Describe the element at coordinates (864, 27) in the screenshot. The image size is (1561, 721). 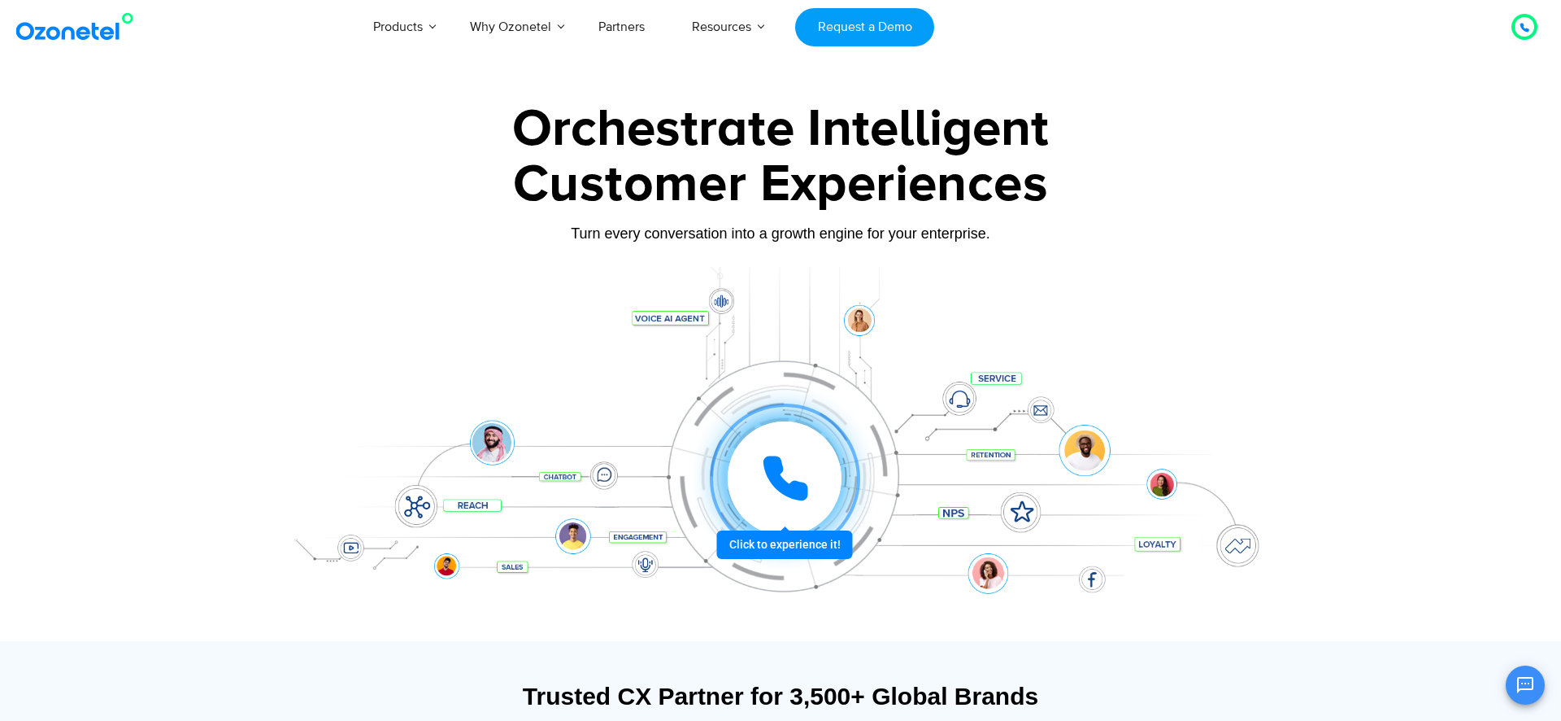
I see `a: Request a Demo` at that location.